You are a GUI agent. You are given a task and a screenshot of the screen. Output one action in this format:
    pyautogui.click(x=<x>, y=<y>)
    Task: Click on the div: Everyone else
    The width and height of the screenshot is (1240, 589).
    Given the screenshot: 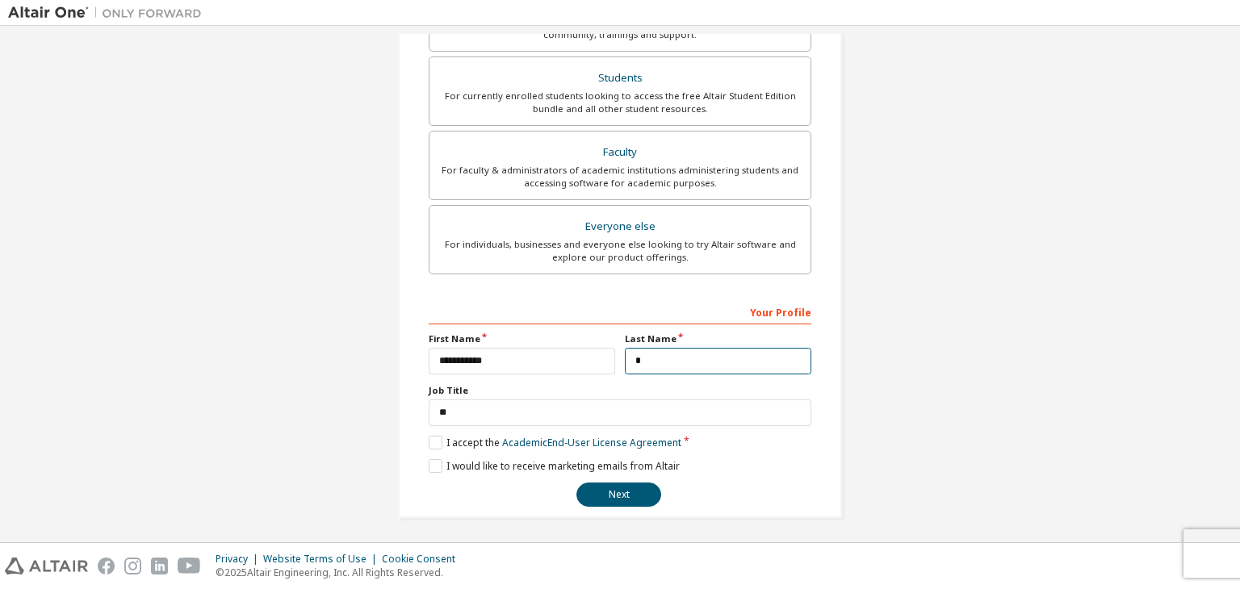 What is the action you would take?
    pyautogui.click(x=620, y=227)
    